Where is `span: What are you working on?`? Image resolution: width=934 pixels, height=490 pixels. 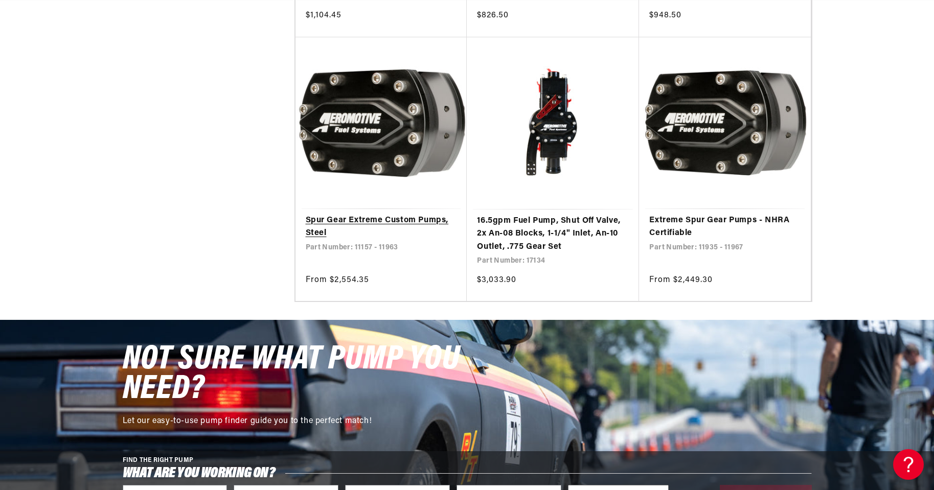 span: What are you working on? is located at coordinates (199, 474).